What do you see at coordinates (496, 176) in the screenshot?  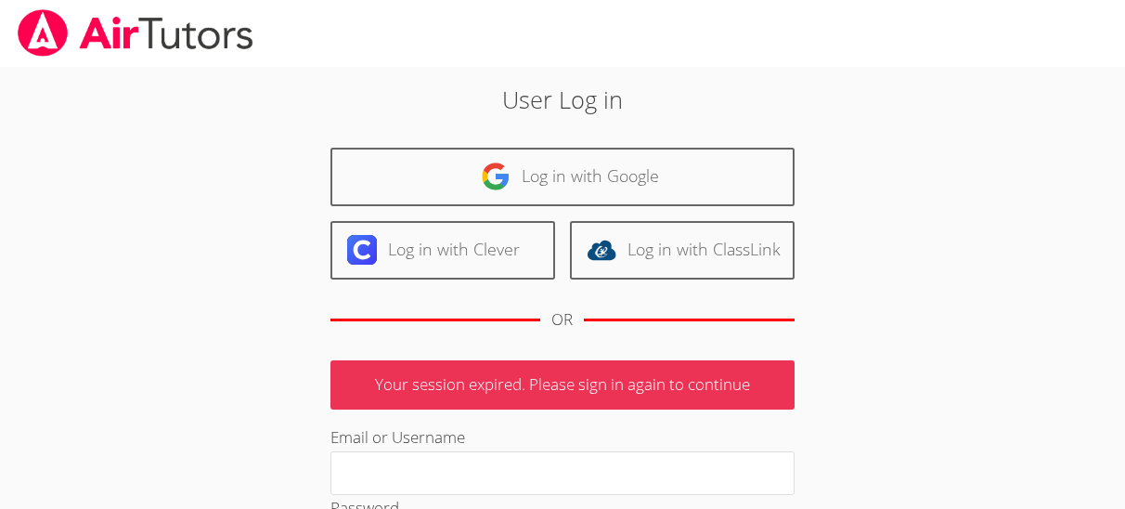 I see `img: google-logo-50288ca7cdecda66e5e0955fdab243c47b7ad437acaf1139b6f446037453330a.svg` at bounding box center [496, 176].